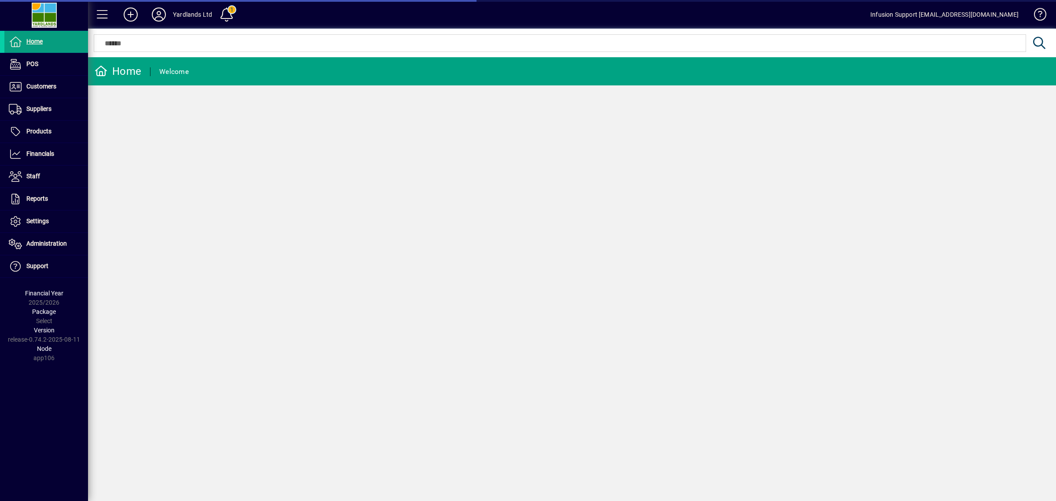  I want to click on span: Reports, so click(37, 199).